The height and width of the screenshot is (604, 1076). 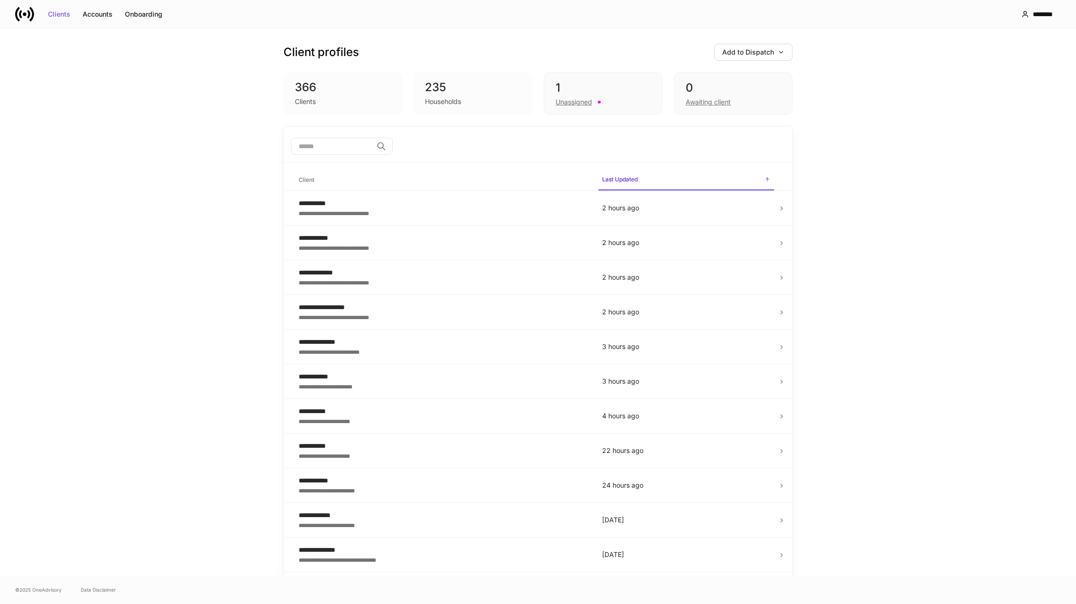 I want to click on div: Accounts, so click(x=97, y=14).